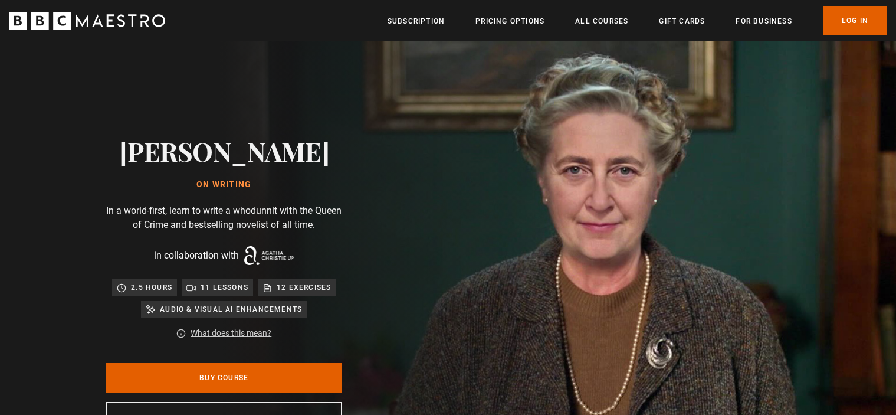  Describe the element at coordinates (510, 21) in the screenshot. I see `a: Pricing Options` at that location.